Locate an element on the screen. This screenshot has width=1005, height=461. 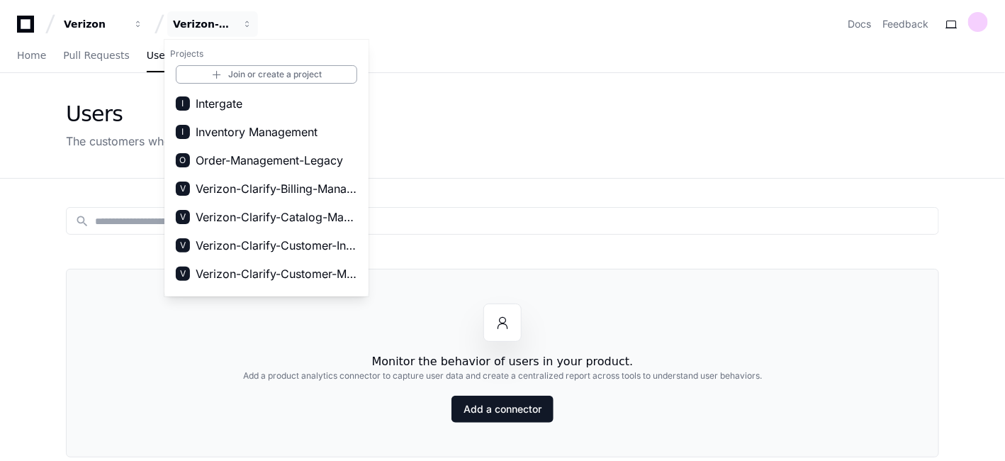
div: Verizon-Clarify-Order-Management is located at coordinates (203, 24).